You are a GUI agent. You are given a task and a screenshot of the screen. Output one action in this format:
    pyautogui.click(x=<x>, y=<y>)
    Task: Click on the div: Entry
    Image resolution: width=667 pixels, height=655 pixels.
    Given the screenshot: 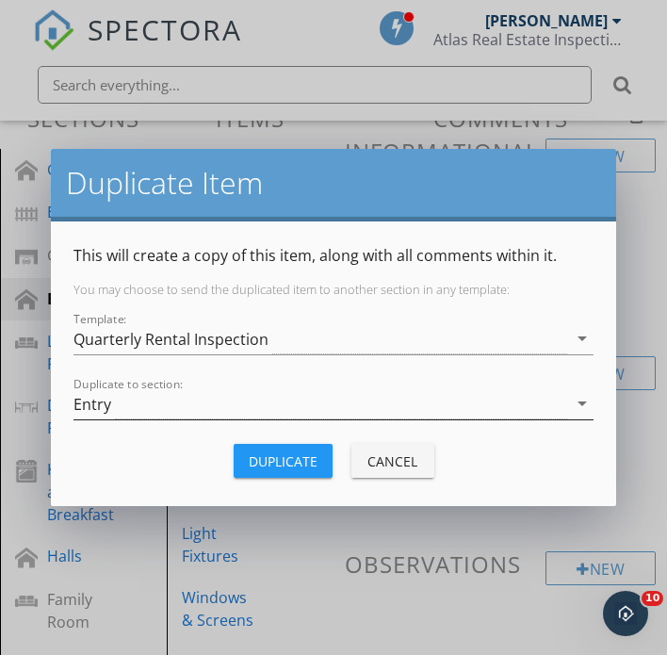 What is the action you would take?
    pyautogui.click(x=92, y=404)
    